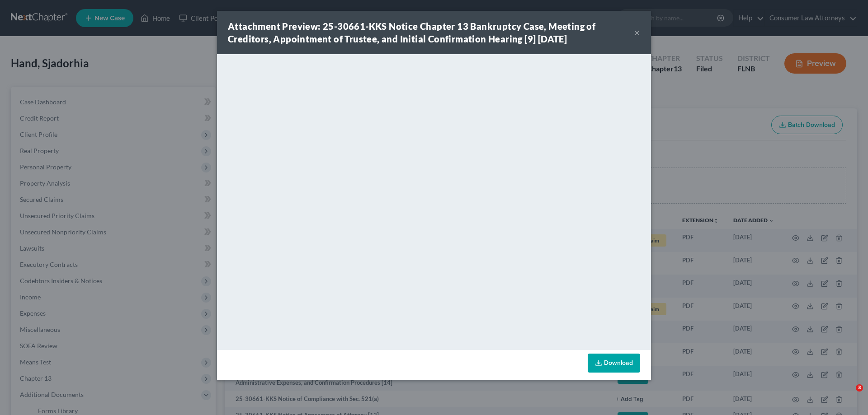 Image resolution: width=868 pixels, height=415 pixels. I want to click on strong: Attachment Preview: 25-30661-KKS Notice Chapter 13 Bankruptcy Case, Meeting of Creditors, Appoint..., so click(411, 33).